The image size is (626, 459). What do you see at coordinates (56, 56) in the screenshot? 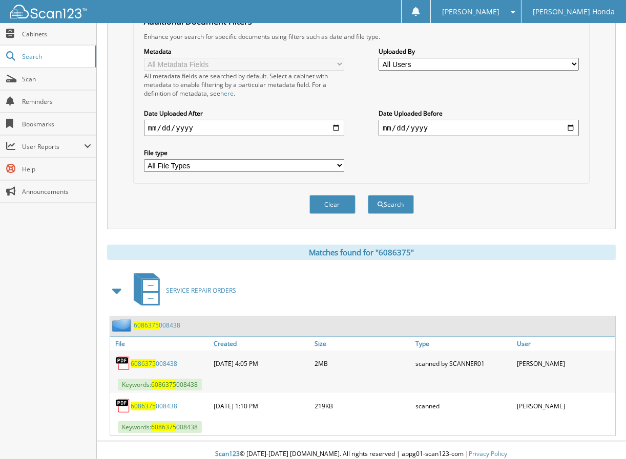
I see `span: Search` at bounding box center [56, 56].